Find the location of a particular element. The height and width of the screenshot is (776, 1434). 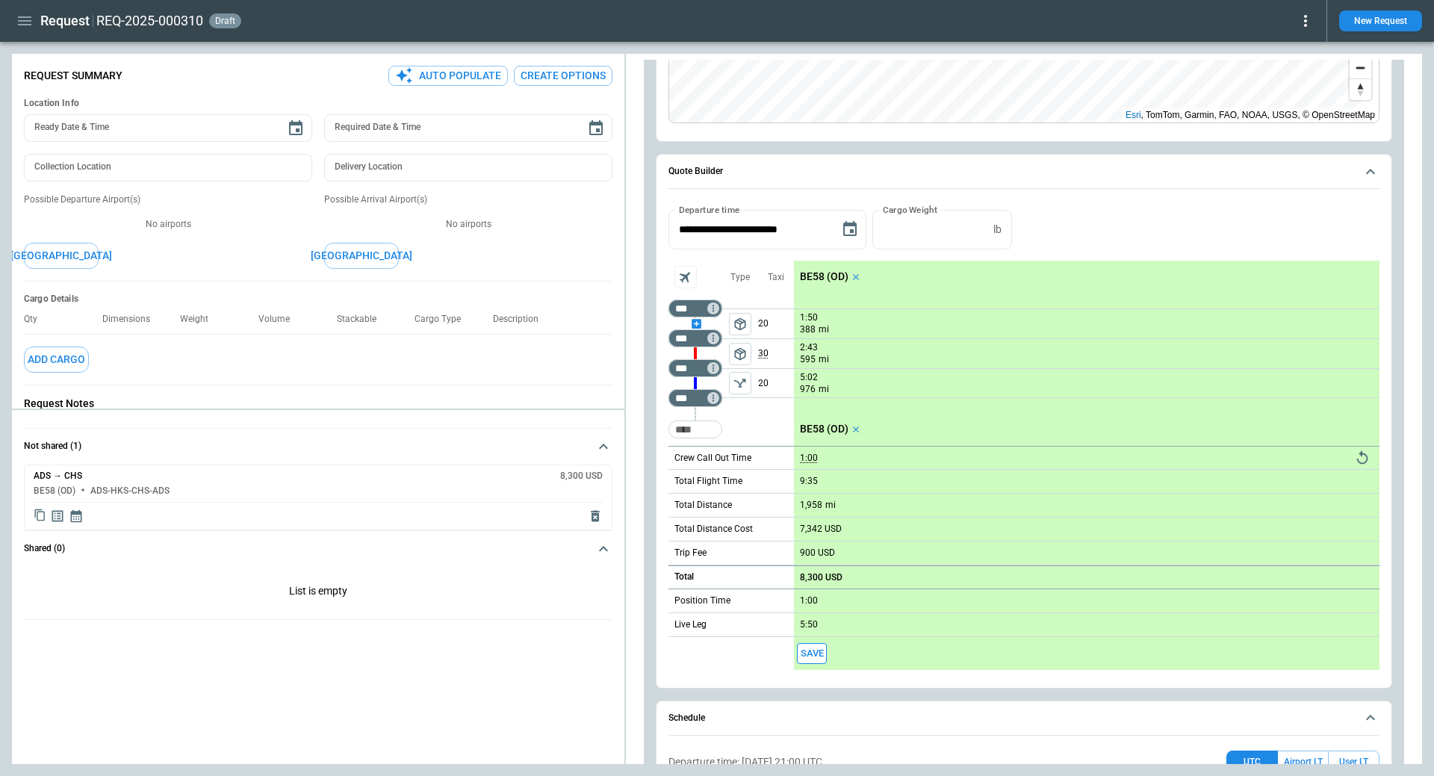

p: Trip Fee is located at coordinates (690, 553).